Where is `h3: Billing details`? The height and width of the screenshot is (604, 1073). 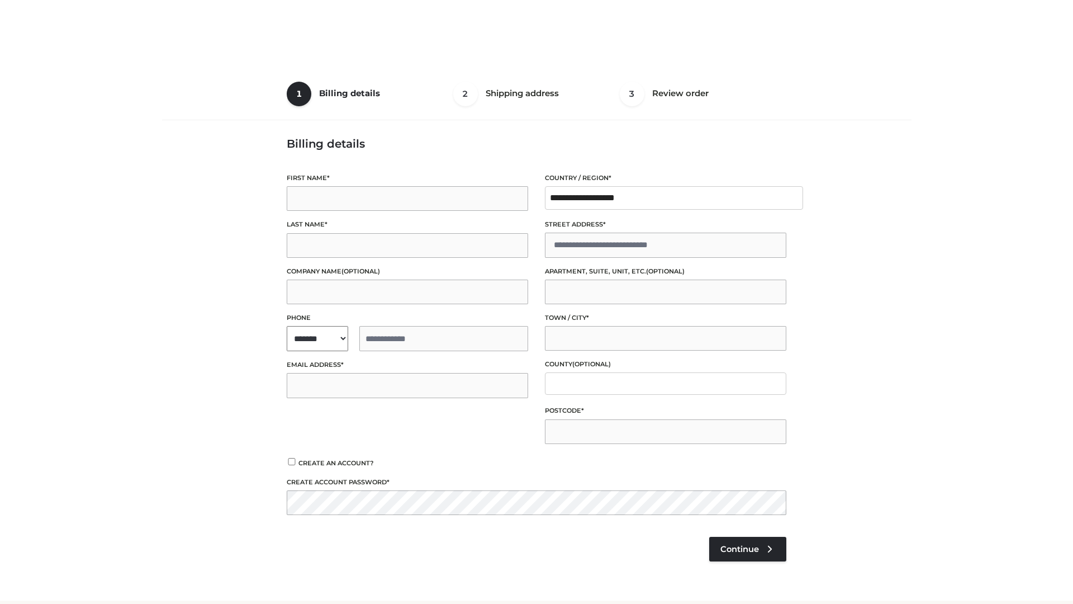
h3: Billing details is located at coordinates (537, 144).